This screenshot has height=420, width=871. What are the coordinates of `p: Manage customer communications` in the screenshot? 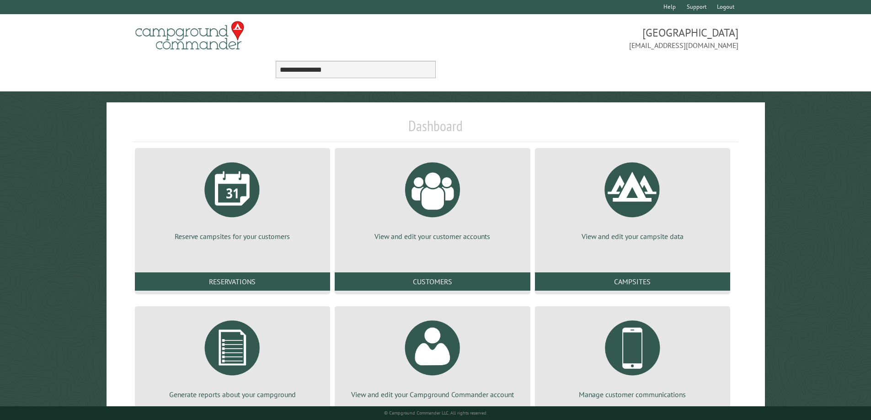 It's located at (632, 395).